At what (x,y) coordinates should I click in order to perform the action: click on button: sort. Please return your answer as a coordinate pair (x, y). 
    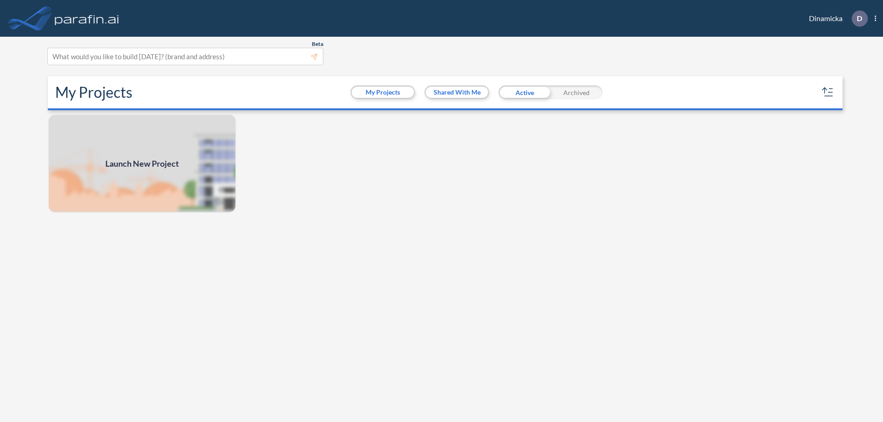
    Looking at the image, I should click on (827, 92).